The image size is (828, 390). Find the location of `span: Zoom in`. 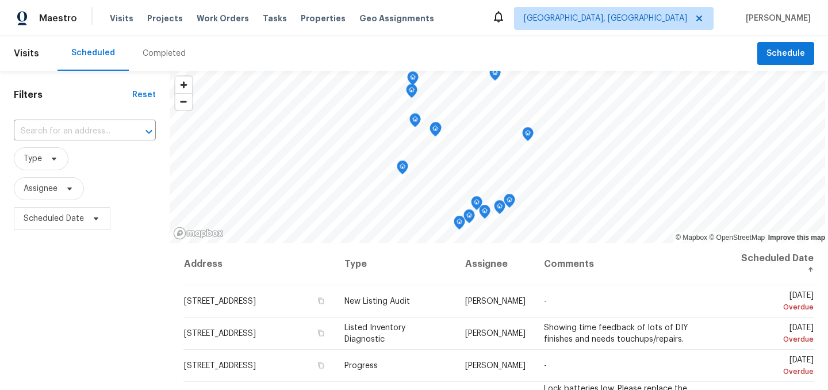

span: Zoom in is located at coordinates (183, 84).